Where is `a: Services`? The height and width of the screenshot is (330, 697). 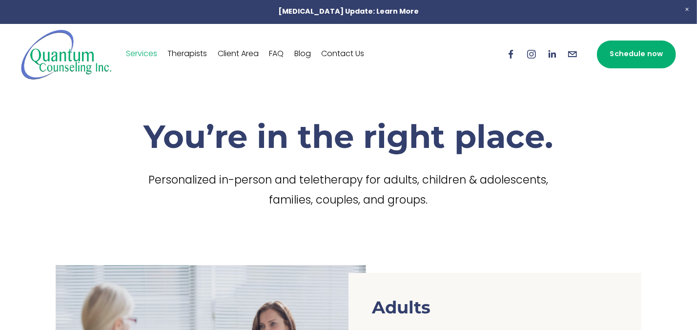 a: Services is located at coordinates (141, 54).